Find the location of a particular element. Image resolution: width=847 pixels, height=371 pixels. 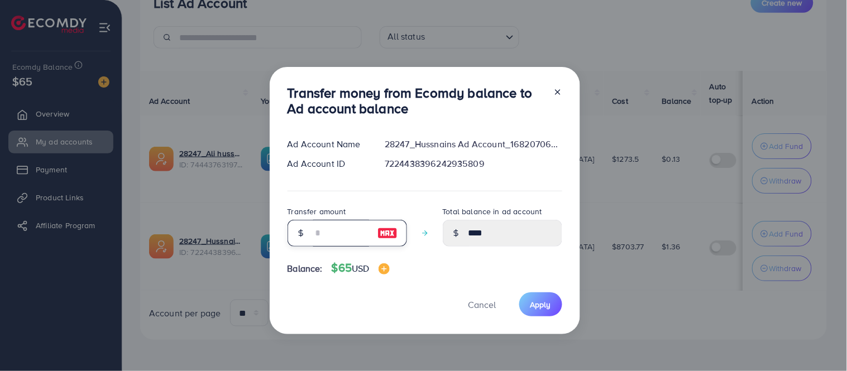

span: Balance: is located at coordinates (305, 269).